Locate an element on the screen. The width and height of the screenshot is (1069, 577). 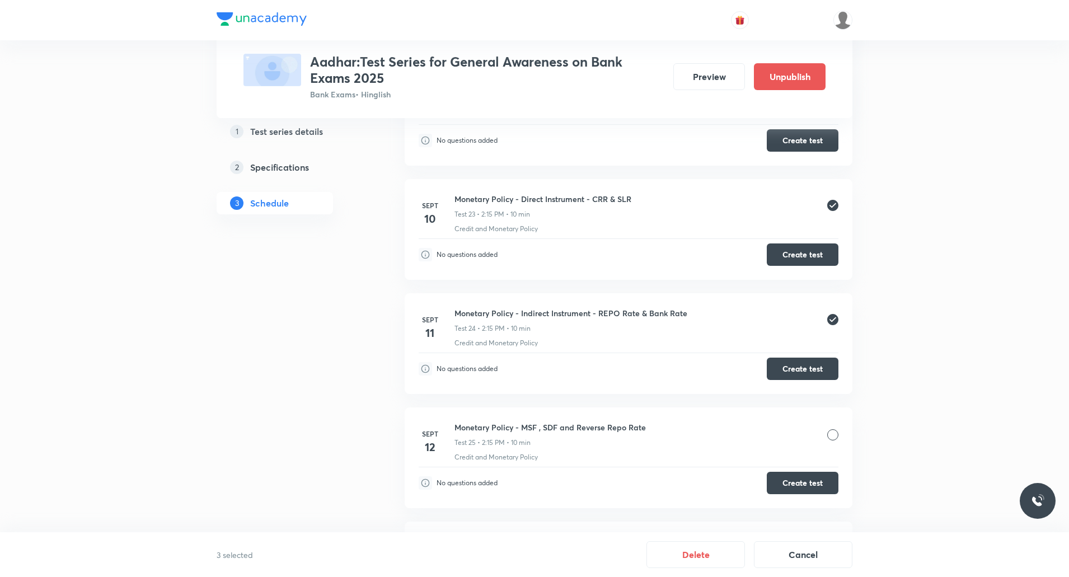
p: Test 24 • 2:15 PM • 10 min is located at coordinates (493, 329).